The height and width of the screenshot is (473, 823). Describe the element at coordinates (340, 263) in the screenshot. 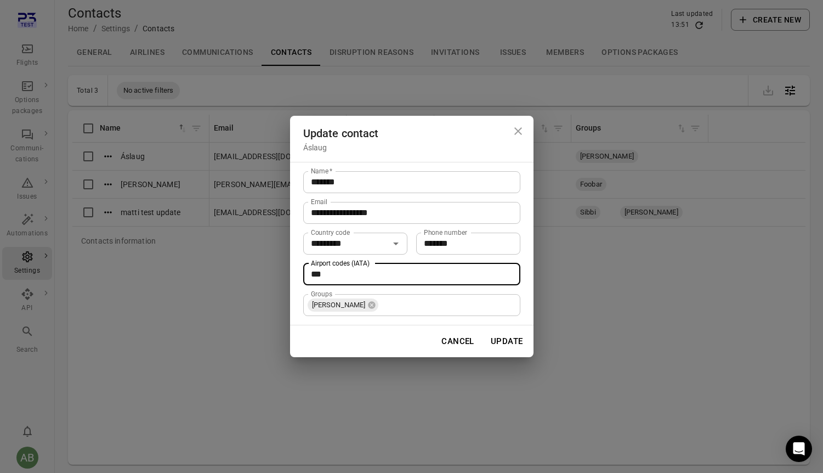

I see `label: Airport codes (IATA)` at that location.